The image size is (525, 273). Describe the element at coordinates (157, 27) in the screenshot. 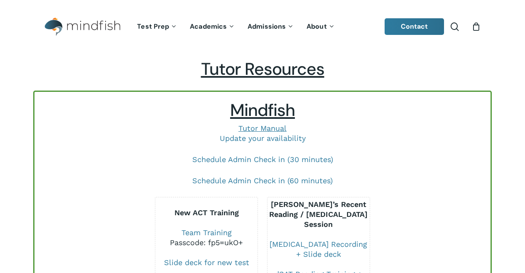

I see `a: Test Prep` at that location.